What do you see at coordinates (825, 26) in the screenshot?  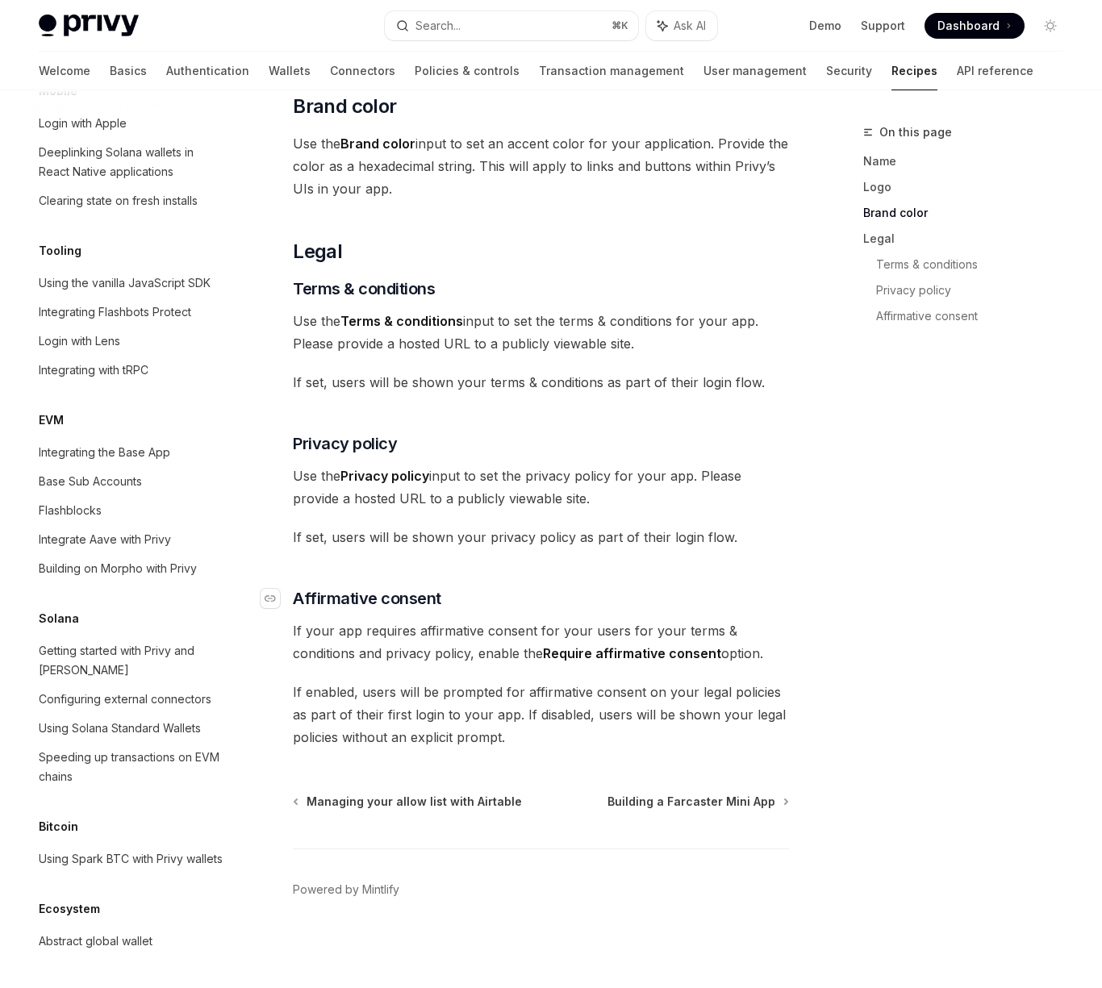 I see `a: Demo` at bounding box center [825, 26].